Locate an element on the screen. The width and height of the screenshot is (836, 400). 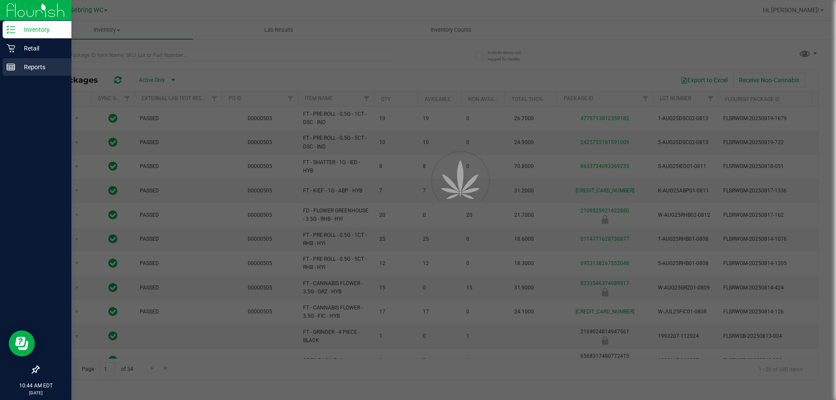
inline-svg: Inventory is located at coordinates (11, 30).